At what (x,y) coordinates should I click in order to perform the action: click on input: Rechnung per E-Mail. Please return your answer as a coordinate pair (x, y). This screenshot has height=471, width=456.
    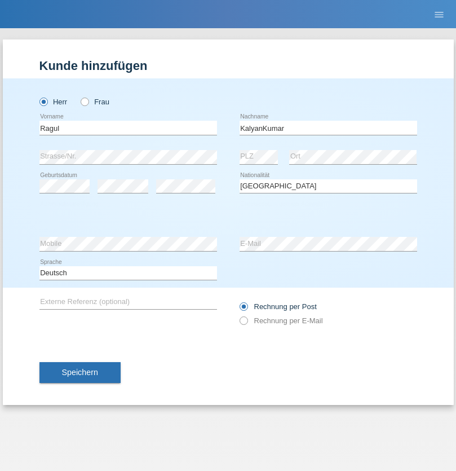
    Looking at the image, I should click on (243, 323).